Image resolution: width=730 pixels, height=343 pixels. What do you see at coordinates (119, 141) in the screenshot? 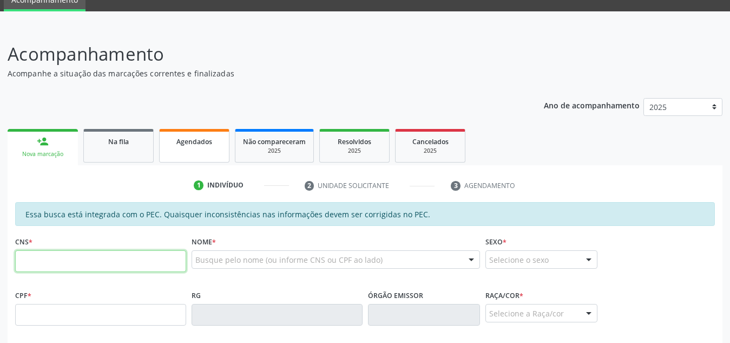
I see `span: Na fila` at bounding box center [119, 141].